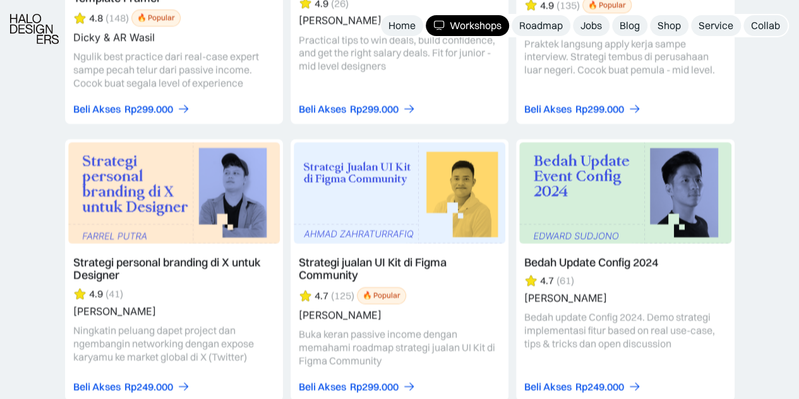  I want to click on a: Shop, so click(669, 25).